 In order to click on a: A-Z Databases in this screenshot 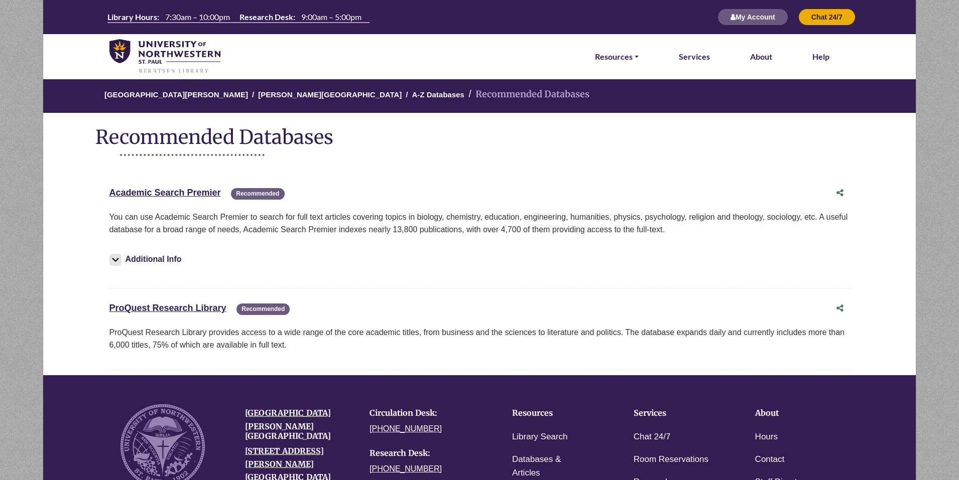, I will do `click(438, 94)`.